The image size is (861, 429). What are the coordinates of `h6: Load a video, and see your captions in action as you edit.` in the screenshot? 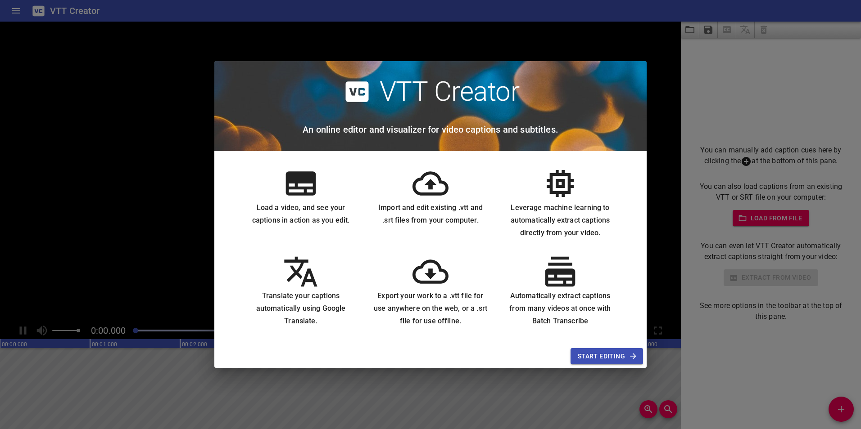 It's located at (301, 214).